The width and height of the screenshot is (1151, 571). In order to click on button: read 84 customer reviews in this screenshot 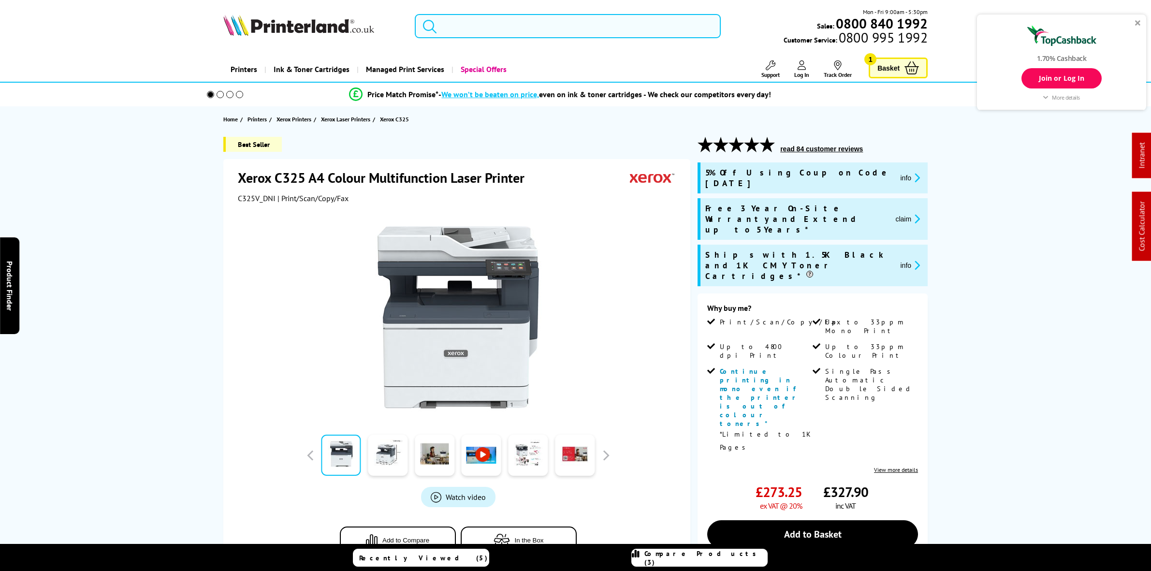, I will do `click(821, 149)`.